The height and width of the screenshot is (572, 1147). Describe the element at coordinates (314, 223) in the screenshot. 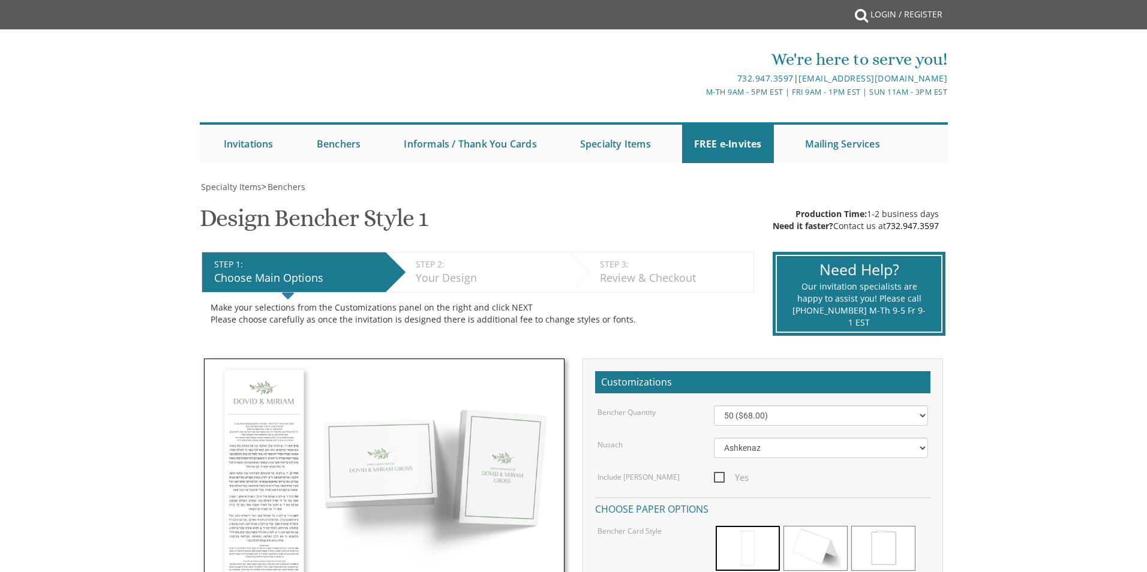

I see `h1: Design Bencher Style 1` at that location.